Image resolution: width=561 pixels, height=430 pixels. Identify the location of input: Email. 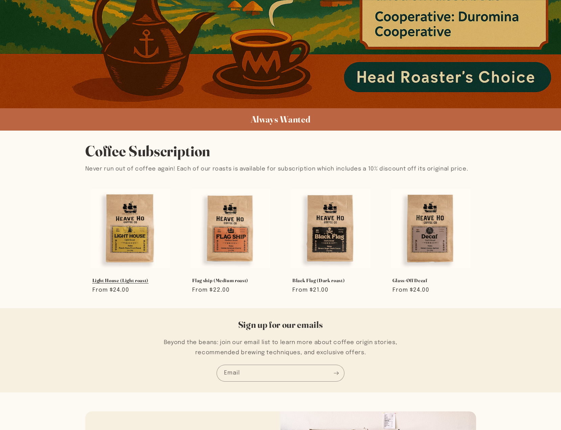
(281, 373).